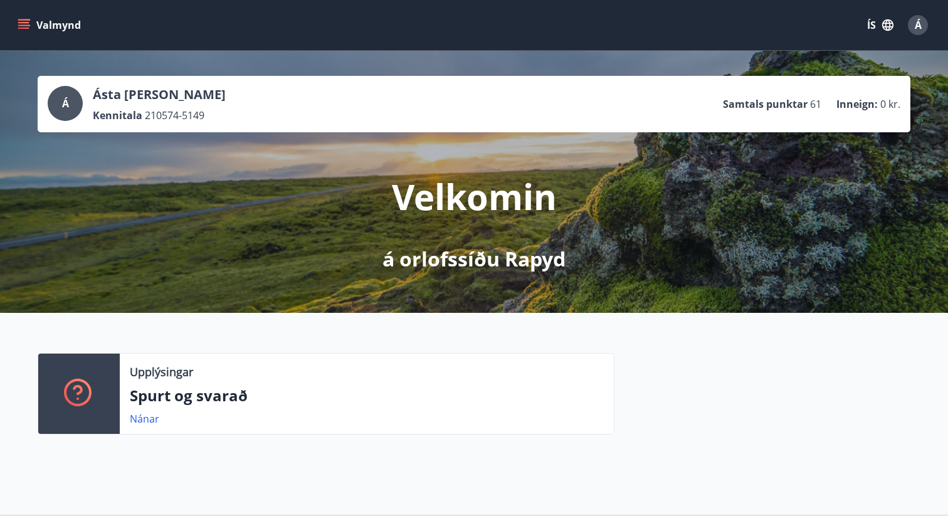 The image size is (948, 516). Describe the element at coordinates (474, 196) in the screenshot. I see `p: Velkomin` at that location.